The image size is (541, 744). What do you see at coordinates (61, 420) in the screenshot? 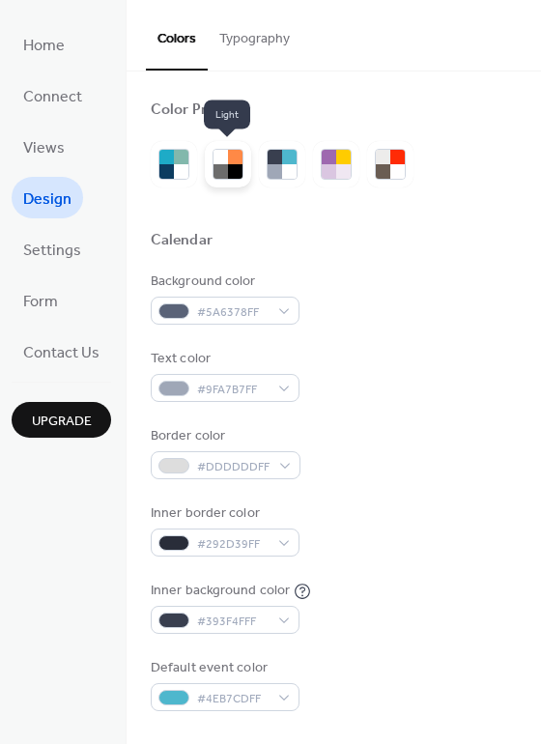
I see `button: Upgrade` at bounding box center [61, 420].